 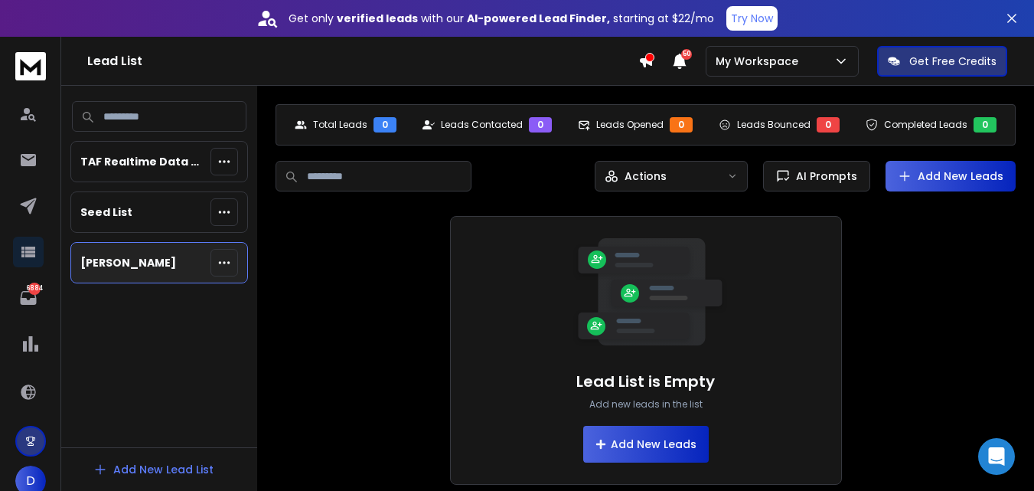 What do you see at coordinates (951, 176) in the screenshot?
I see `a: Add New Leads` at bounding box center [951, 176].